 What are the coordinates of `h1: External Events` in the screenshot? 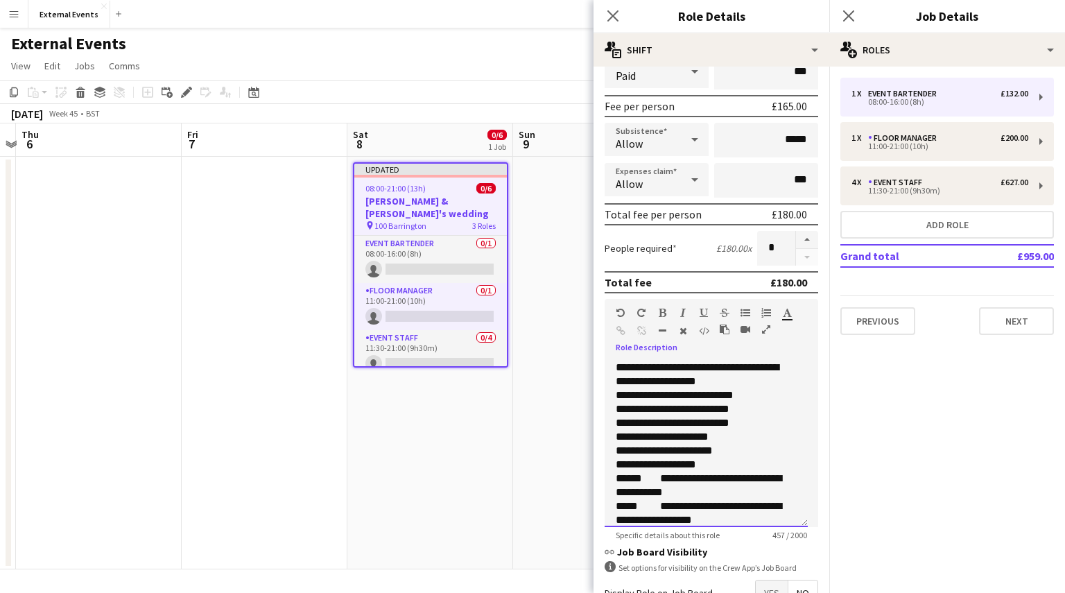 It's located at (69, 44).